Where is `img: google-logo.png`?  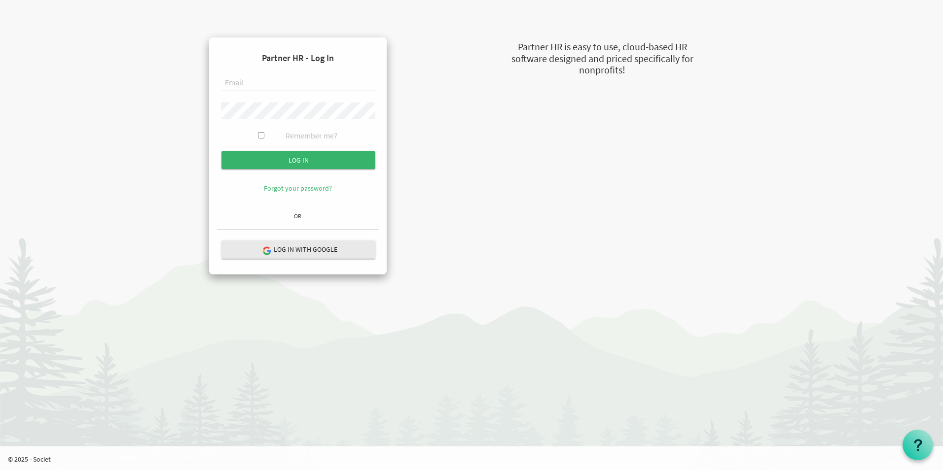 img: google-logo.png is located at coordinates (266, 250).